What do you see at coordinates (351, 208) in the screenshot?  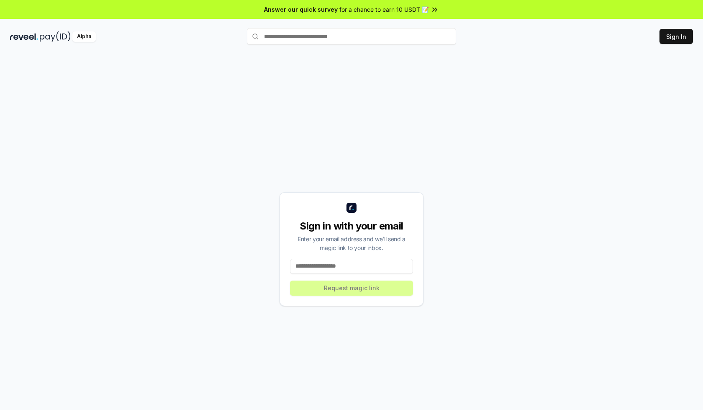 I see `img: logo_small` at bounding box center [351, 208].